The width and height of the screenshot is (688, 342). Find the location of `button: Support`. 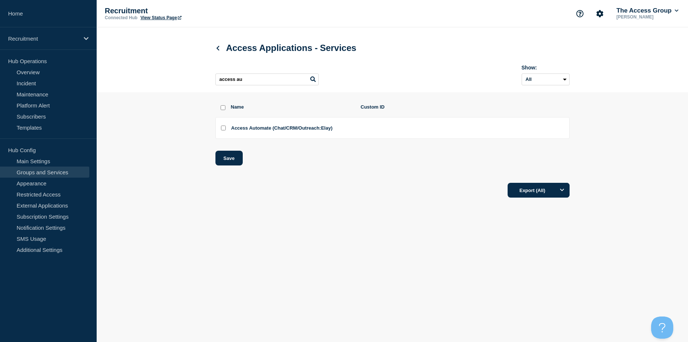

button: Support is located at coordinates (580, 14).